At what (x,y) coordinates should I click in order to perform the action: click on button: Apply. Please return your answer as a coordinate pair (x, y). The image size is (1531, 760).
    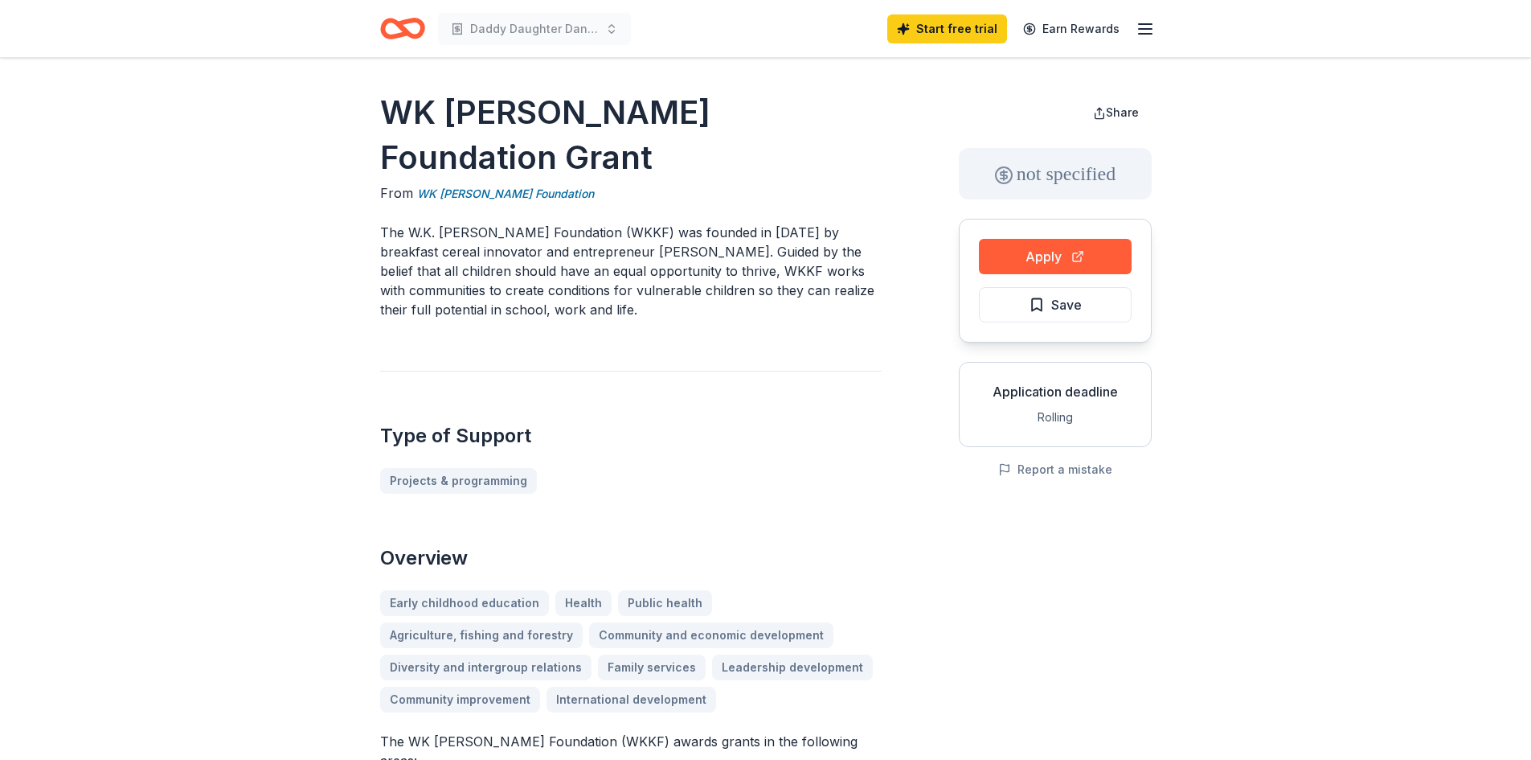
    Looking at the image, I should click on (1055, 256).